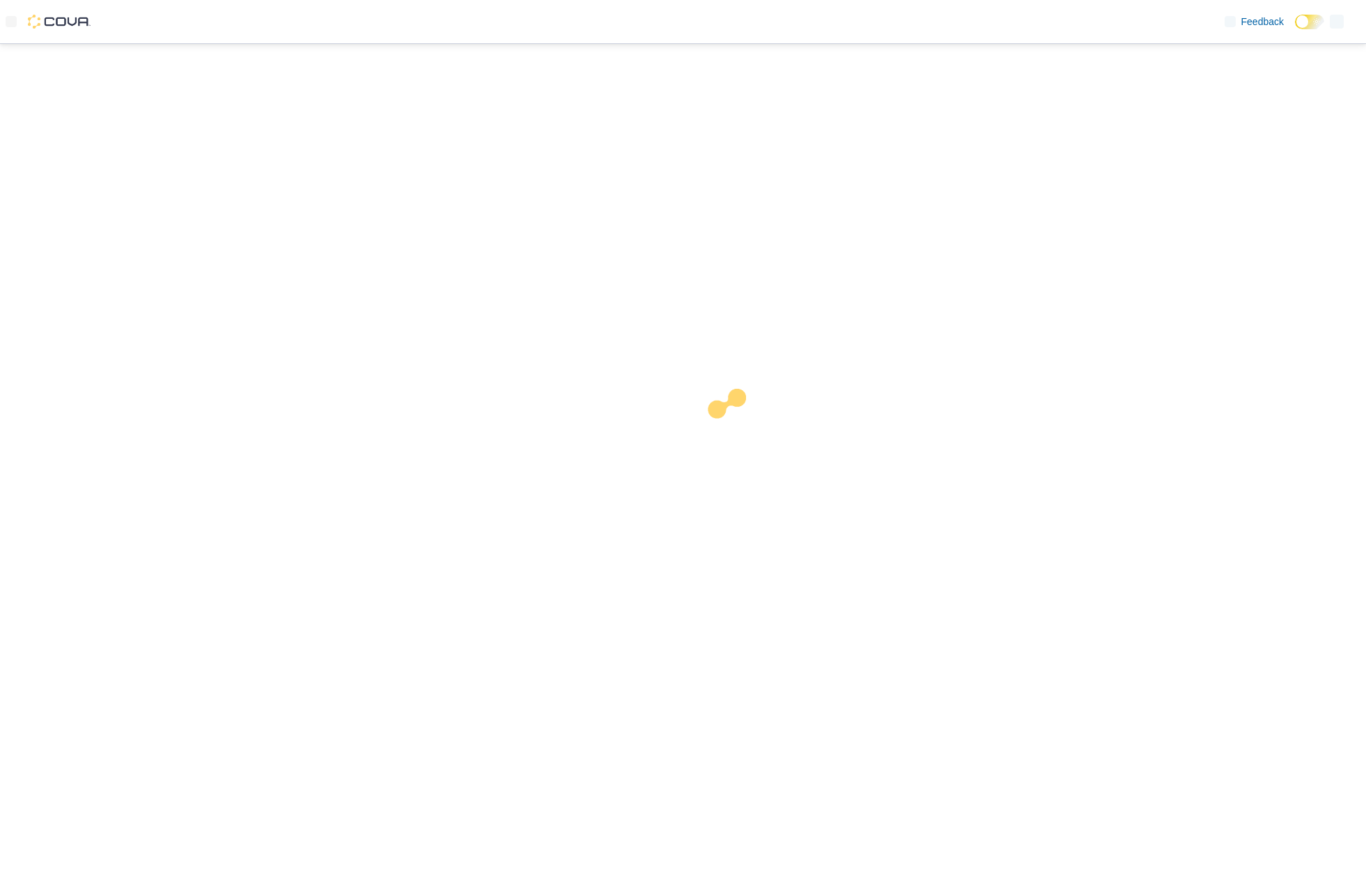 The image size is (1366, 880). What do you see at coordinates (1262, 22) in the screenshot?
I see `span: Feedback` at bounding box center [1262, 22].